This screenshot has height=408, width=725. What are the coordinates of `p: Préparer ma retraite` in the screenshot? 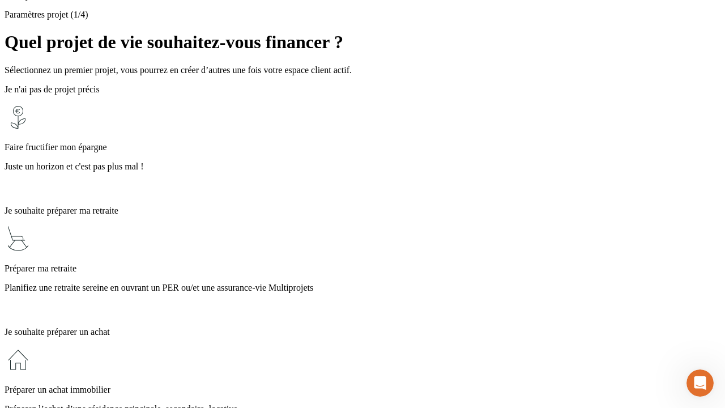 It's located at (362, 268).